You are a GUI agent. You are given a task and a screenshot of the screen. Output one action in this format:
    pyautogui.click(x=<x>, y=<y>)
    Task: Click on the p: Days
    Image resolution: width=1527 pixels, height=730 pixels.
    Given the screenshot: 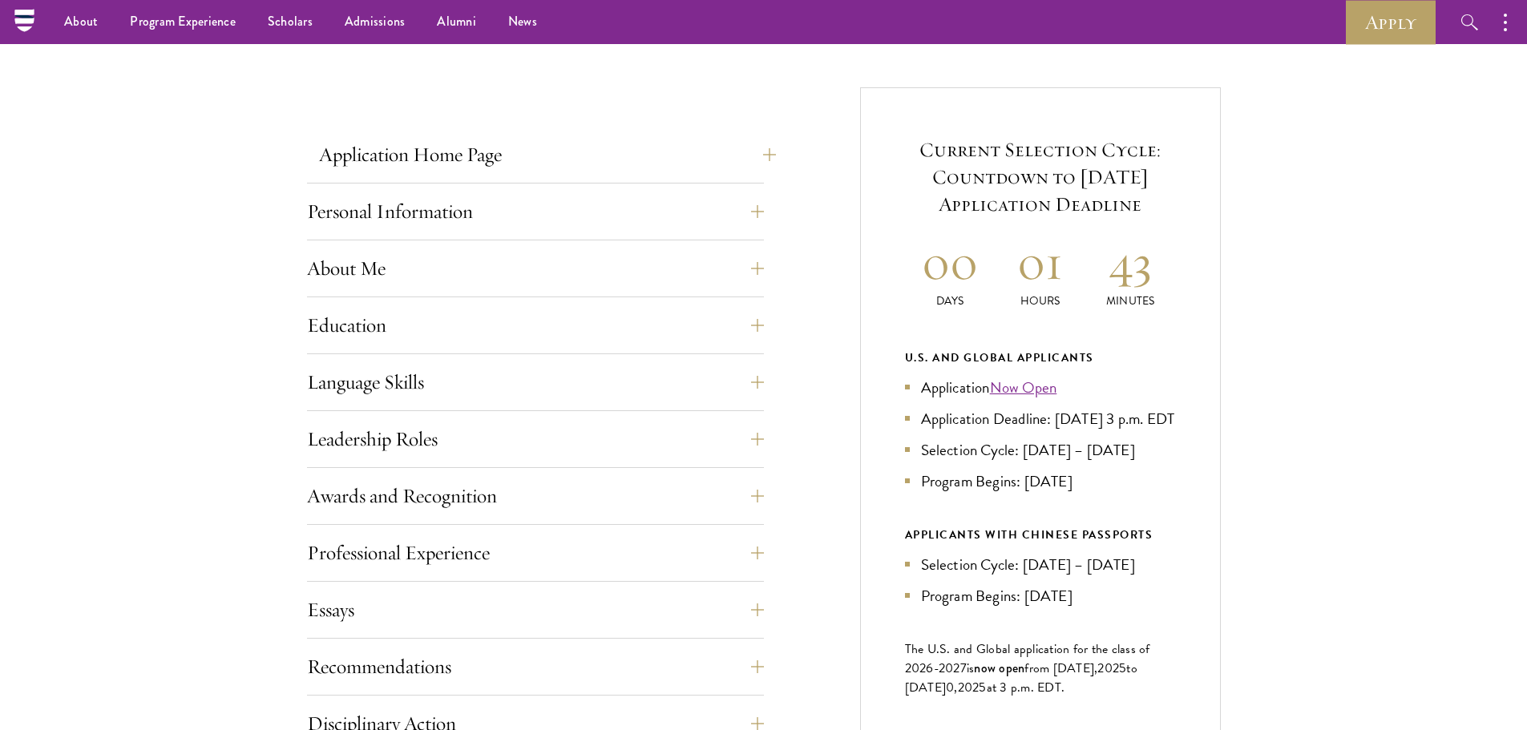 What is the action you would take?
    pyautogui.click(x=950, y=301)
    